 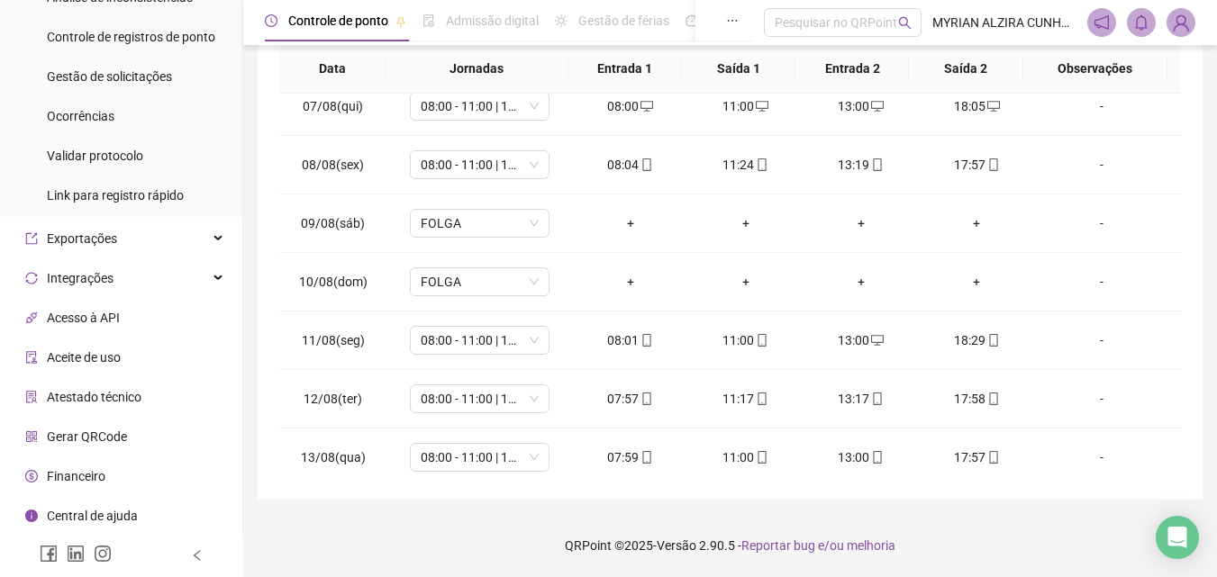 I want to click on span: facebook, so click(x=49, y=554).